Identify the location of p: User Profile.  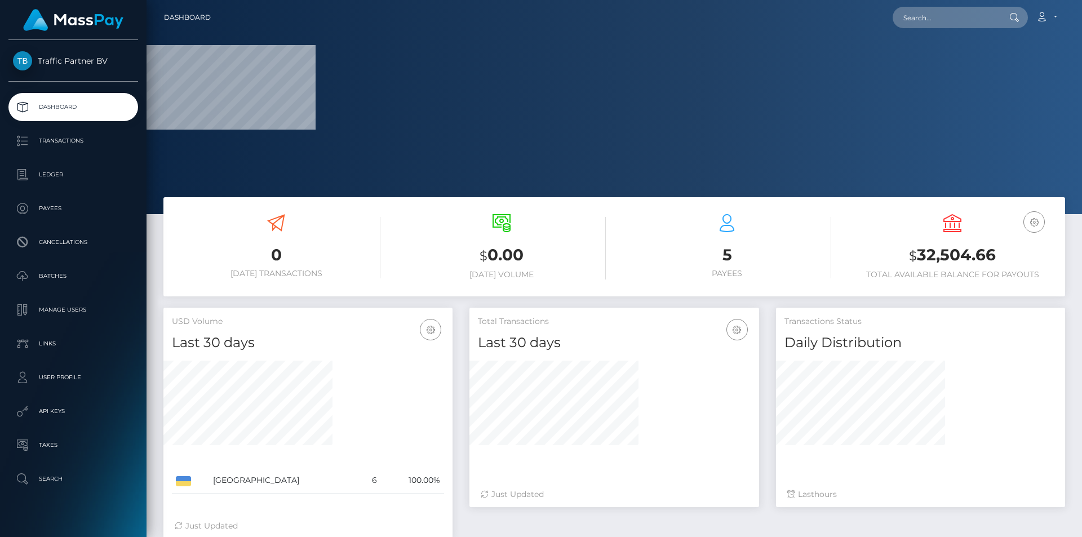
(73, 377).